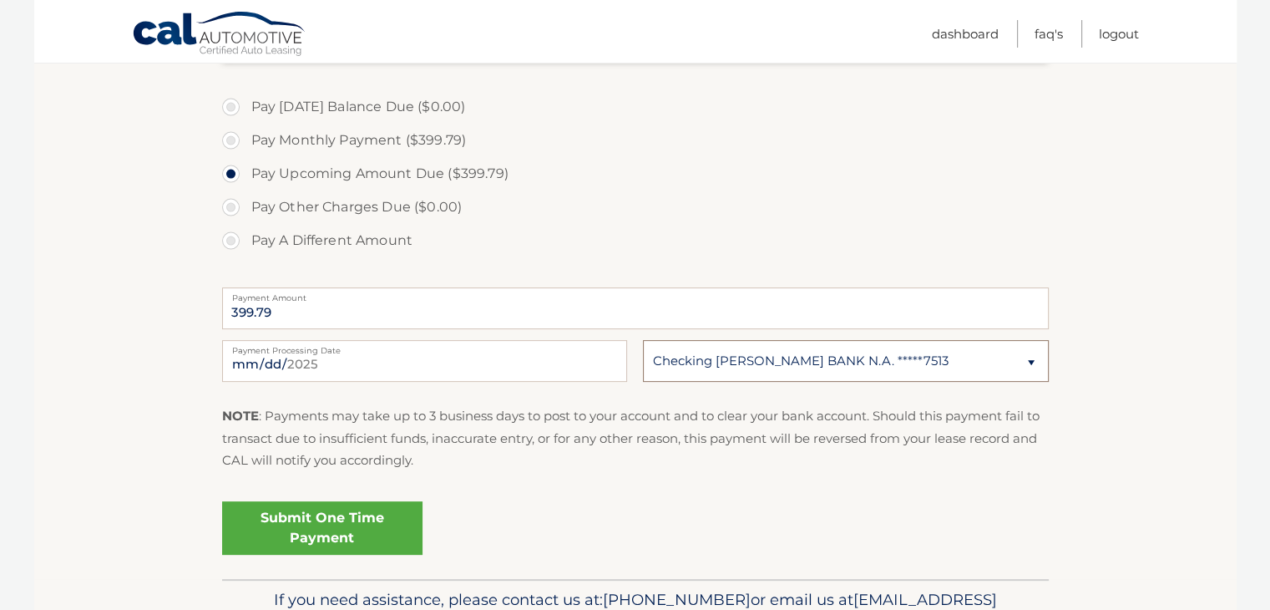  I want to click on a: FAQ's, so click(1049, 33).